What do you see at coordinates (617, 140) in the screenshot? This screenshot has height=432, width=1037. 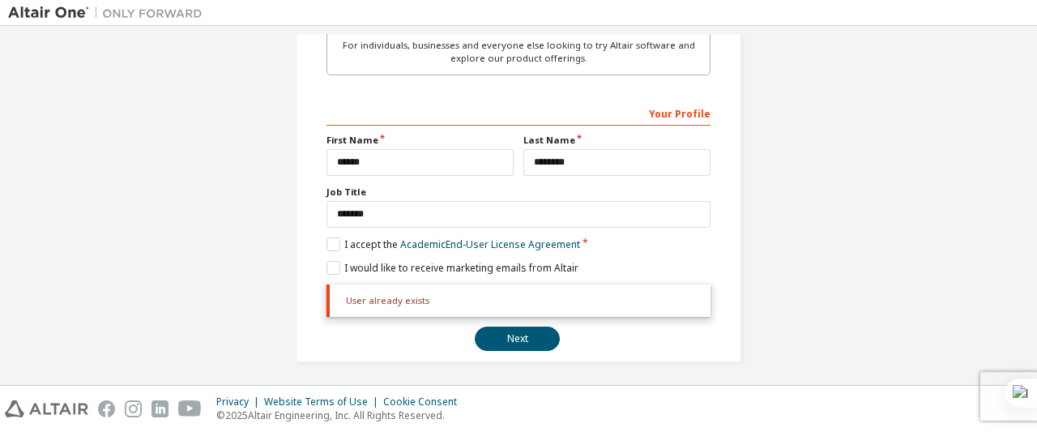 I see `label: Last Name` at bounding box center [617, 140].